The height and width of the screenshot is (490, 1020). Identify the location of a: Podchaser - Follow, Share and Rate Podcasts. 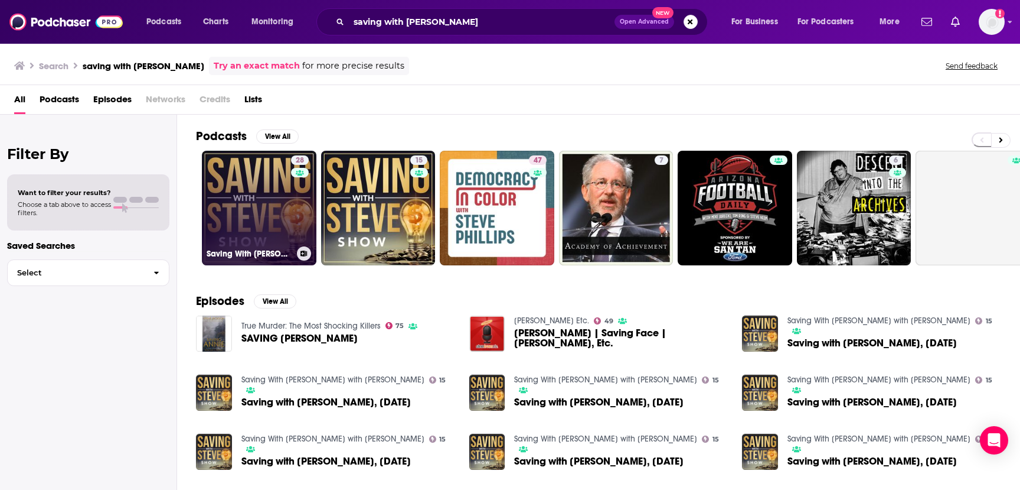
(66, 22).